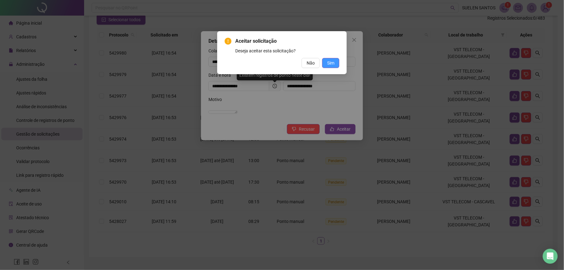  What do you see at coordinates (331, 63) in the screenshot?
I see `button: Sim` at bounding box center [331, 63].